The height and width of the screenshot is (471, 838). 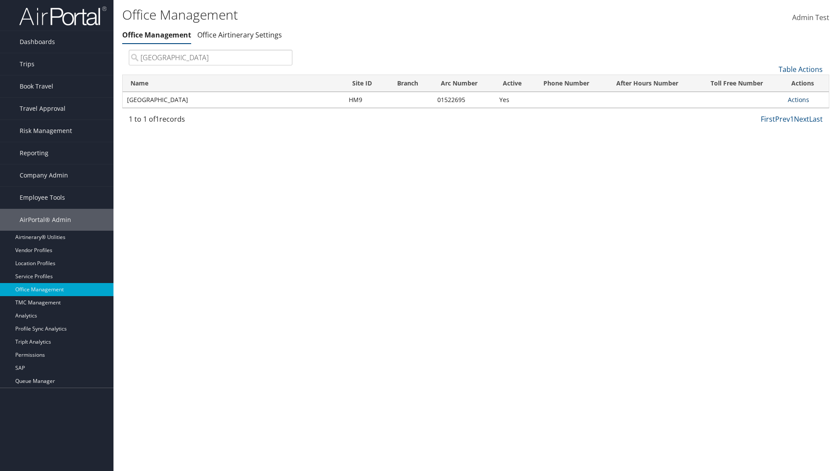 What do you see at coordinates (233, 83) in the screenshot?
I see `th: Name: activate to sort column ascending` at bounding box center [233, 83].